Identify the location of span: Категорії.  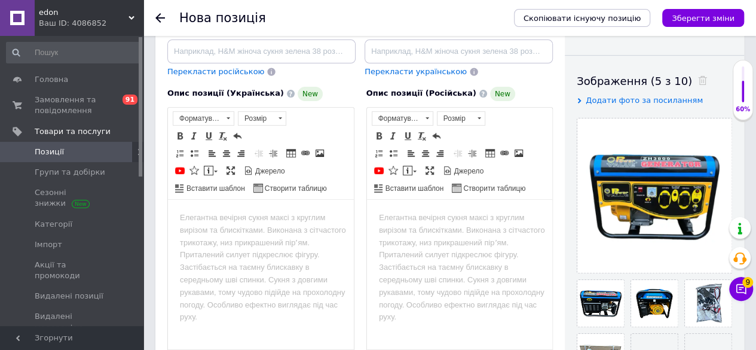
(53, 224).